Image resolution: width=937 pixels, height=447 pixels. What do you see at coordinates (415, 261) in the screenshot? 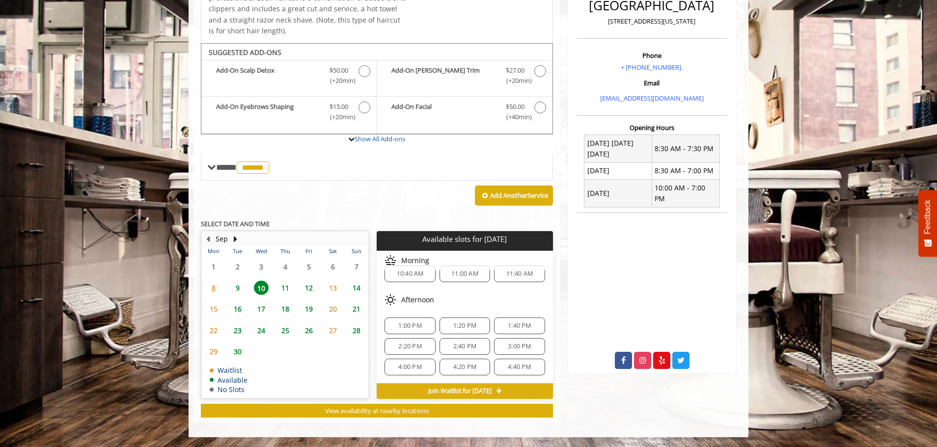
I see `span: Morning` at bounding box center [415, 261].